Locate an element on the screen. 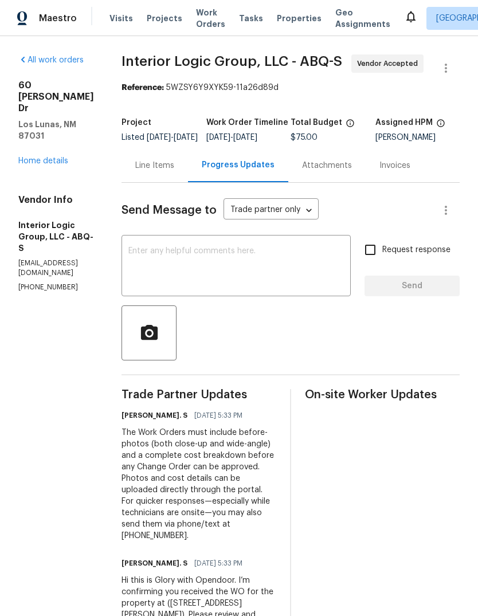  h5: Total Budget is located at coordinates (316, 123).